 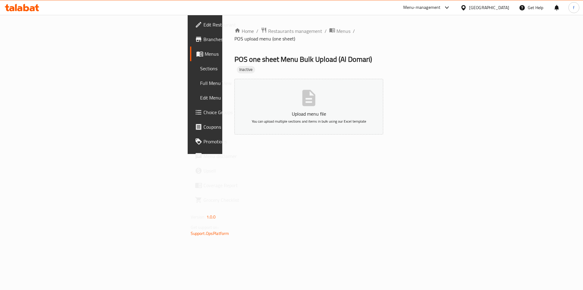 I want to click on span: POS one sheet Menu Bulk Upload ( Al Domari ), so click(x=303, y=59).